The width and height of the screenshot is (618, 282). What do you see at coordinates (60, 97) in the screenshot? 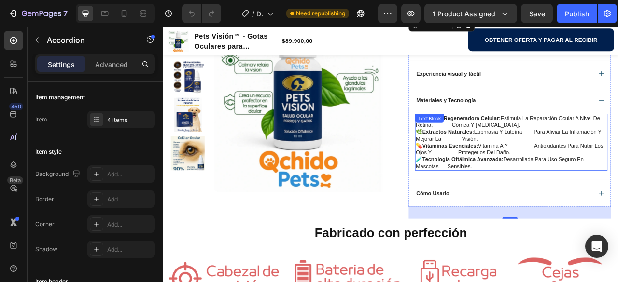
I see `div: Item management` at bounding box center [60, 97].